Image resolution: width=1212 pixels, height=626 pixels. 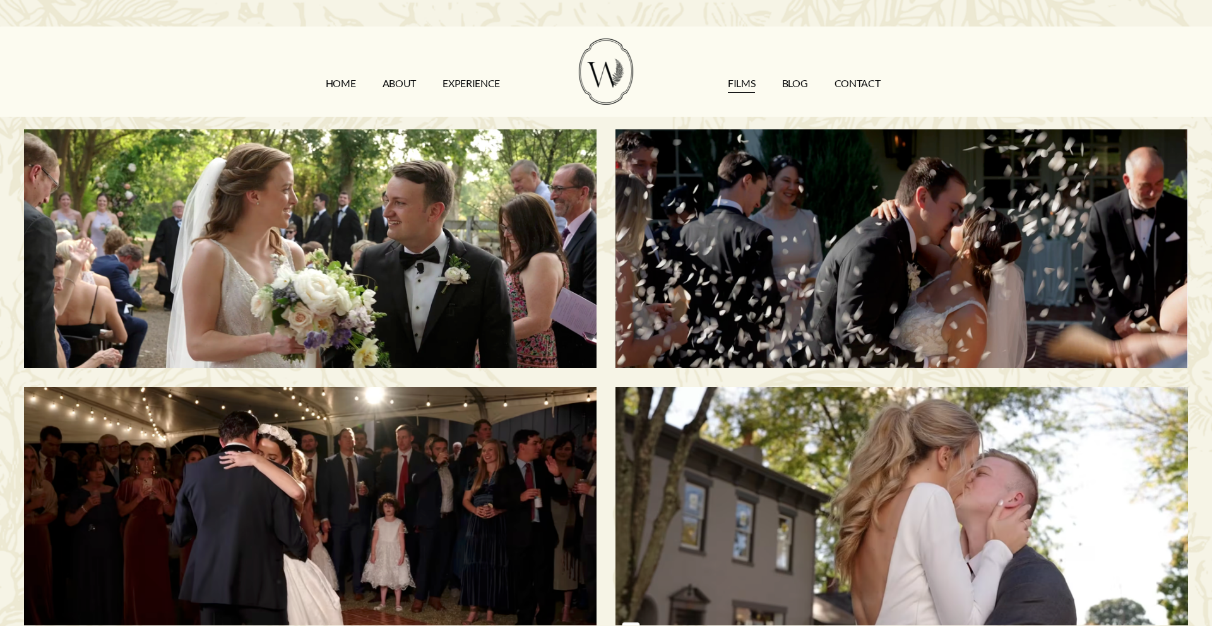 What do you see at coordinates (399, 83) in the screenshot?
I see `a: ABOUT` at bounding box center [399, 83].